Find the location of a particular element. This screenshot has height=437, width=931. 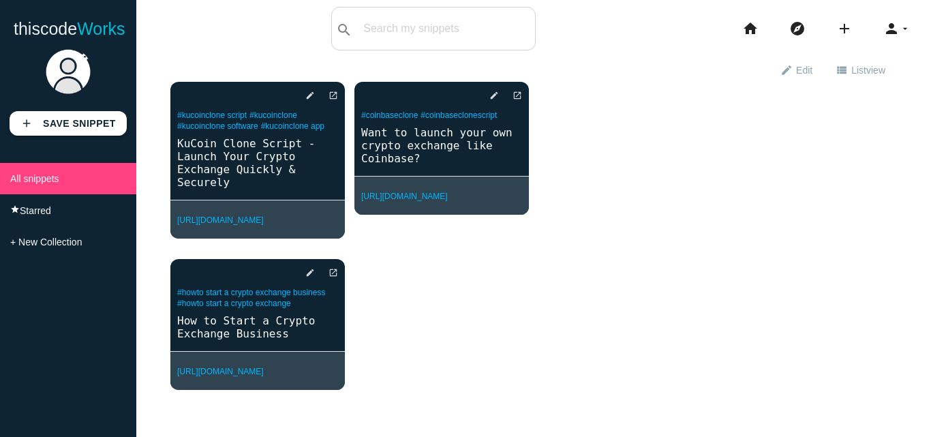

i: explore is located at coordinates (798, 29).